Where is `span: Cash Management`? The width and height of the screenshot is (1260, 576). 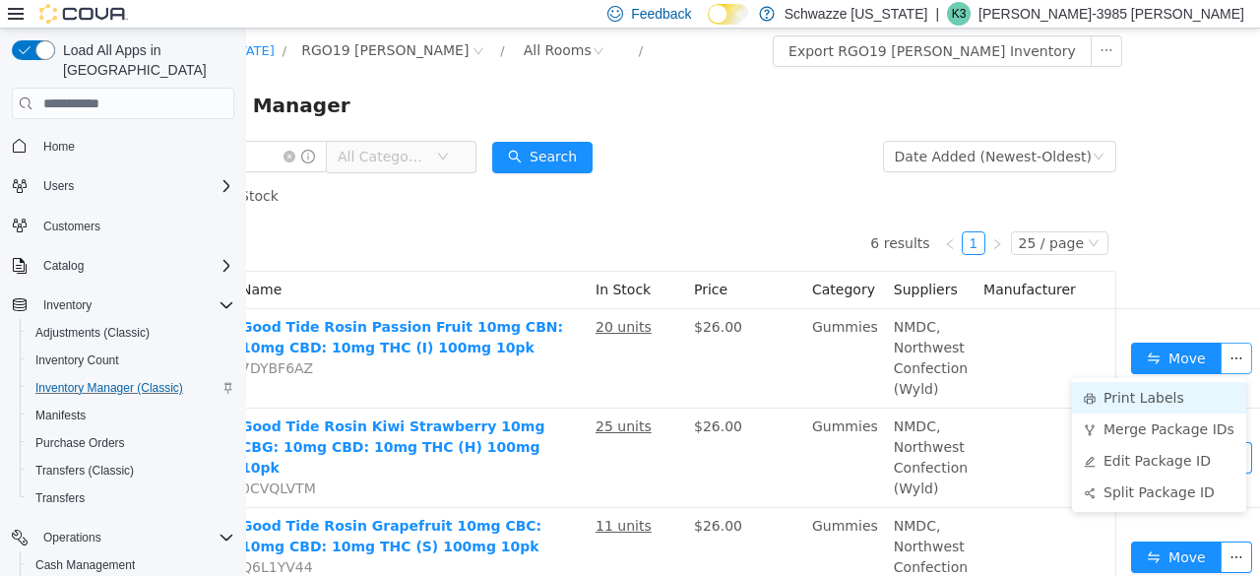
span: Cash Management is located at coordinates (85, 565).